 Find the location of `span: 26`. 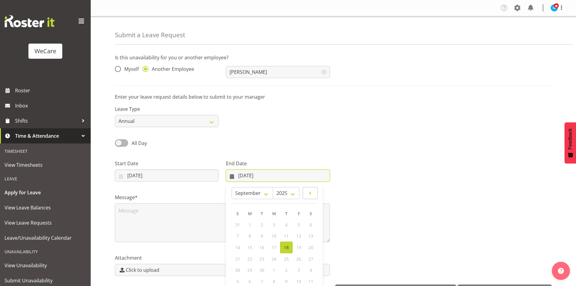

span: 26 is located at coordinates (299, 258).